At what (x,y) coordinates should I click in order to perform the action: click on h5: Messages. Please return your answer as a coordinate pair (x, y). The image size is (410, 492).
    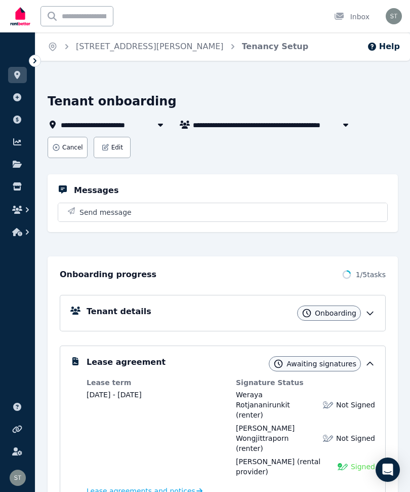
    Looking at the image, I should click on (96, 190).